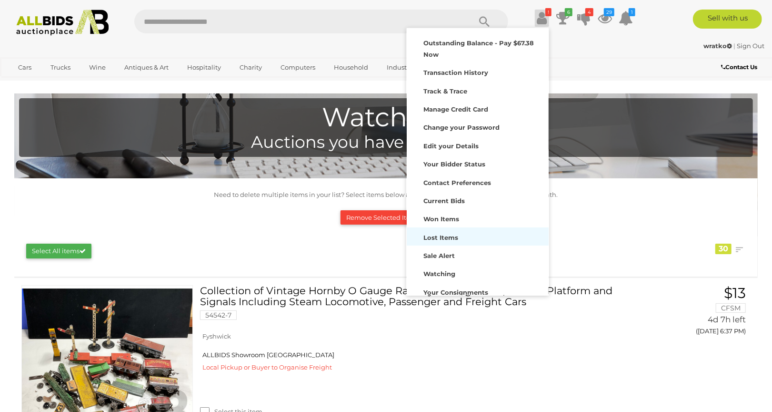 This screenshot has width=772, height=412. What do you see at coordinates (478, 236) in the screenshot?
I see `a: Lost Items` at bounding box center [478, 236].